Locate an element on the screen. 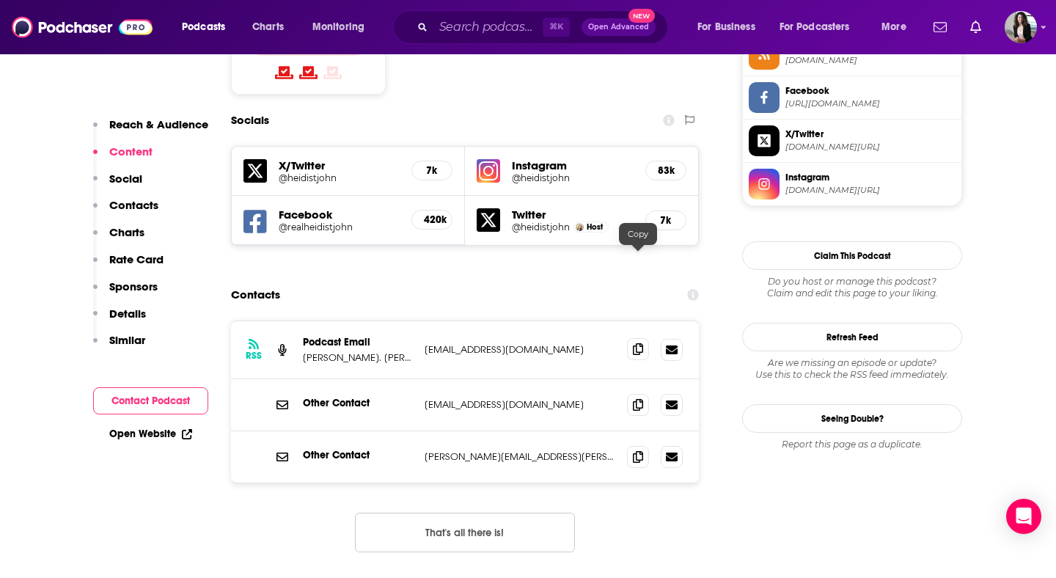 The height and width of the screenshot is (578, 1056). p: Sponsors is located at coordinates (133, 286).